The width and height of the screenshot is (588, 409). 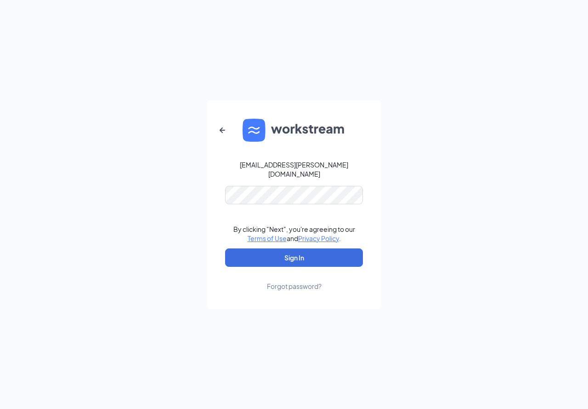 I want to click on svg: ArrowLeftNew, so click(x=222, y=130).